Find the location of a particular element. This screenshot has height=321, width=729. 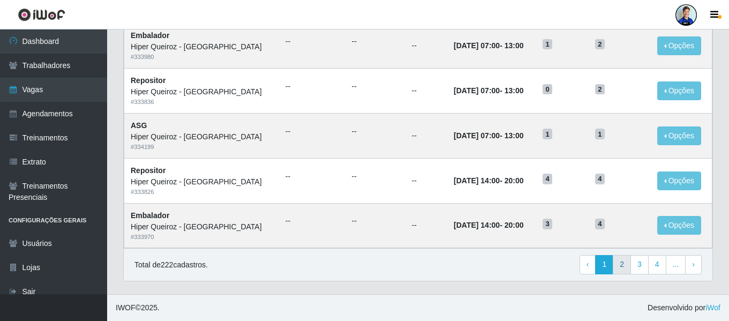

a: Next is located at coordinates (693, 265).